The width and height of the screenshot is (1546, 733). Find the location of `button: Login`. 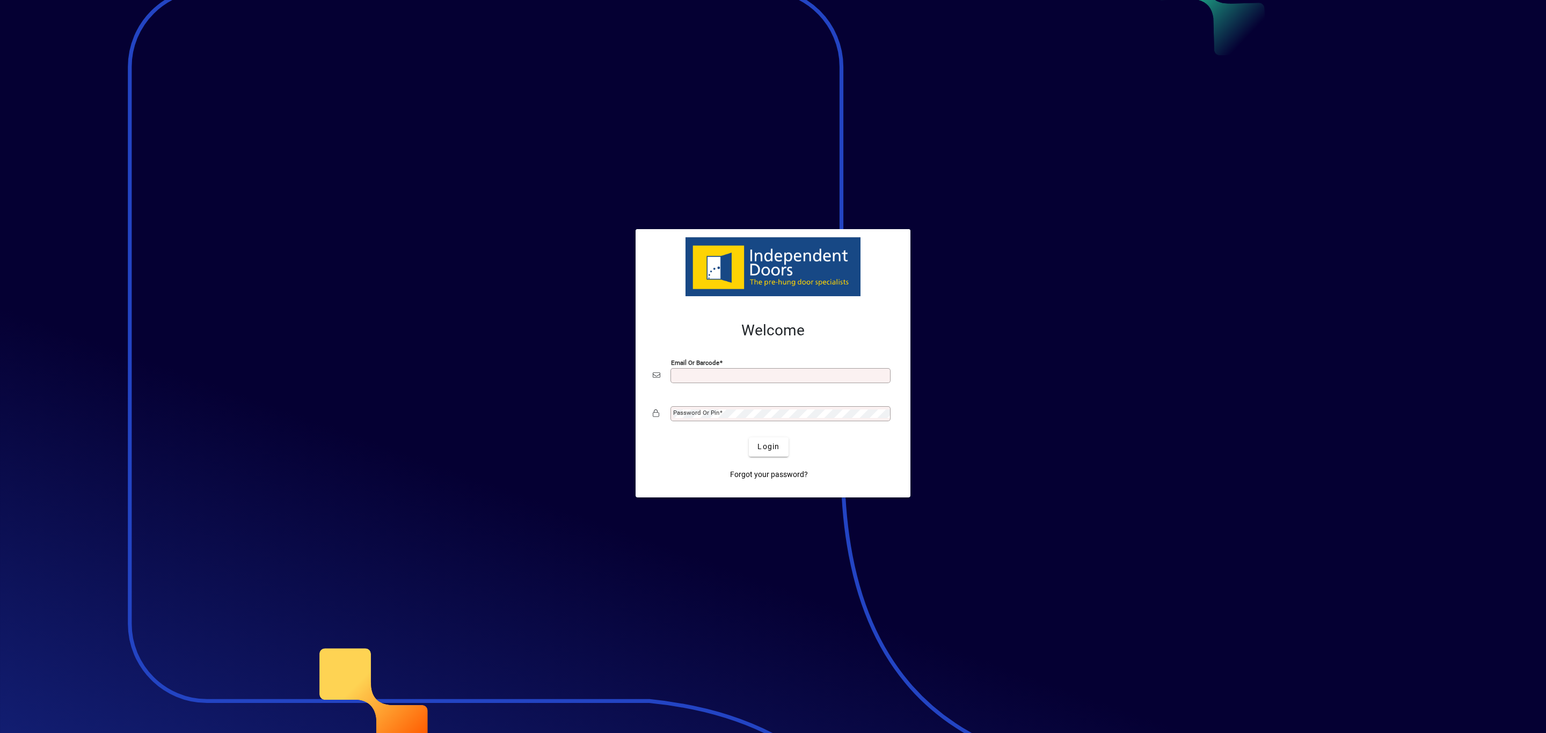

button: Login is located at coordinates (768, 447).